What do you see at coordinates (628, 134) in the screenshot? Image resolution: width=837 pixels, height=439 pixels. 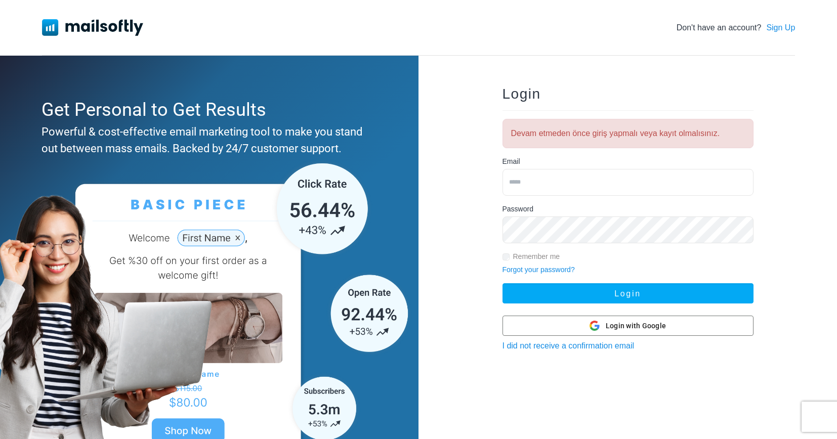 I see `div: Devam etmeden önce giriş yapmalı veya kayıt olmalısınız.` at bounding box center [628, 134].